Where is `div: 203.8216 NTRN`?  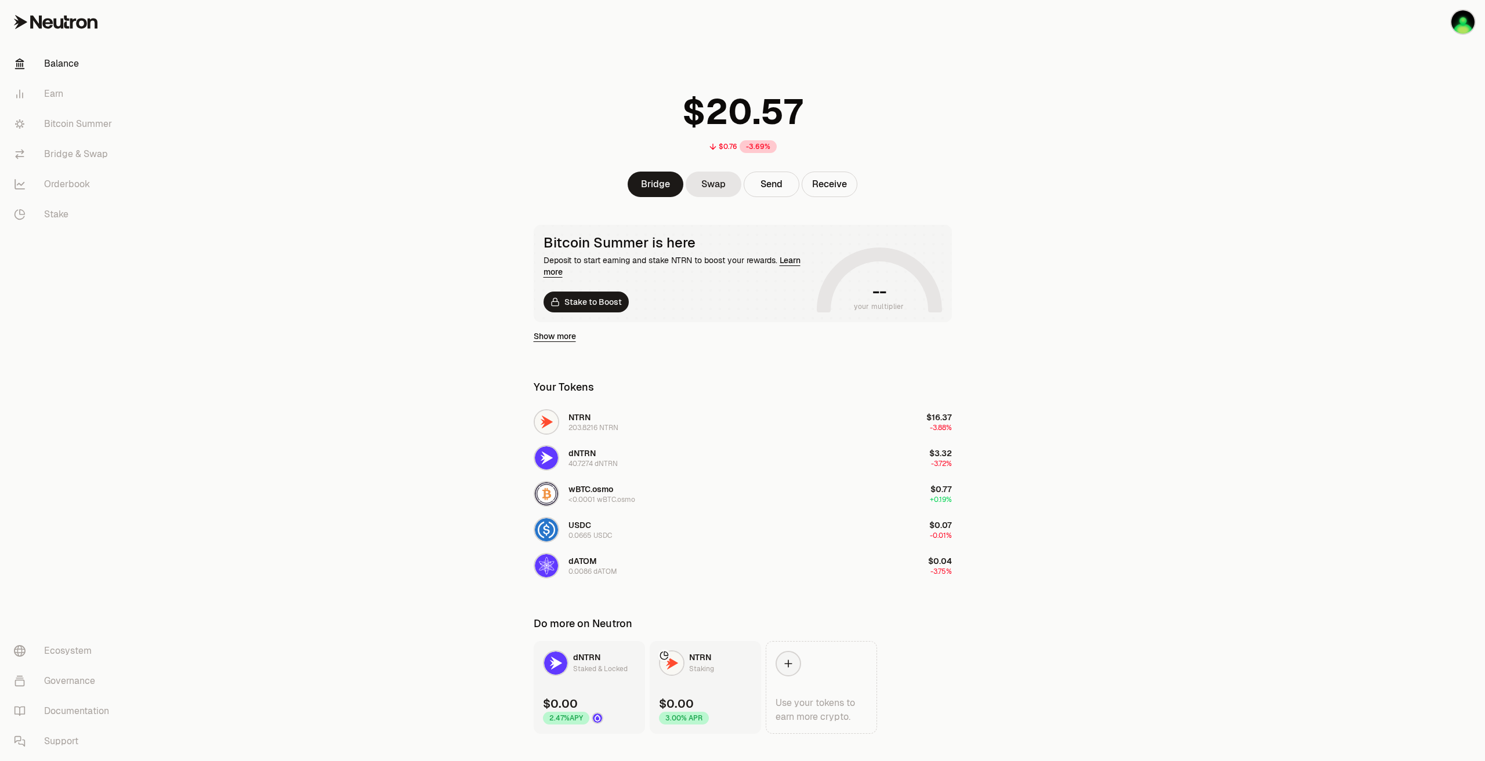
div: 203.8216 NTRN is located at coordinates (593, 428).